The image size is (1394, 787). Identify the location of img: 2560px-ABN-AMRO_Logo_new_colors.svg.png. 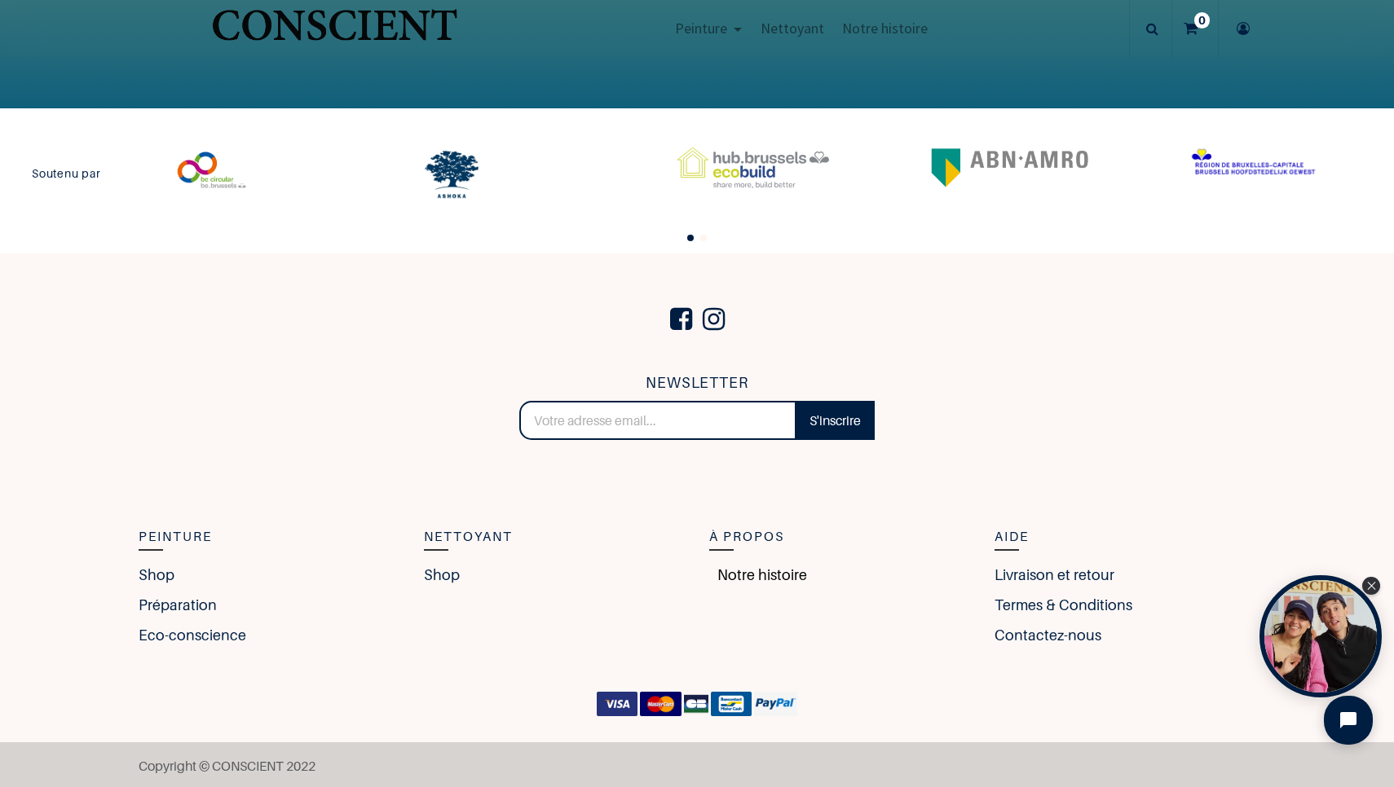
(1009, 168).